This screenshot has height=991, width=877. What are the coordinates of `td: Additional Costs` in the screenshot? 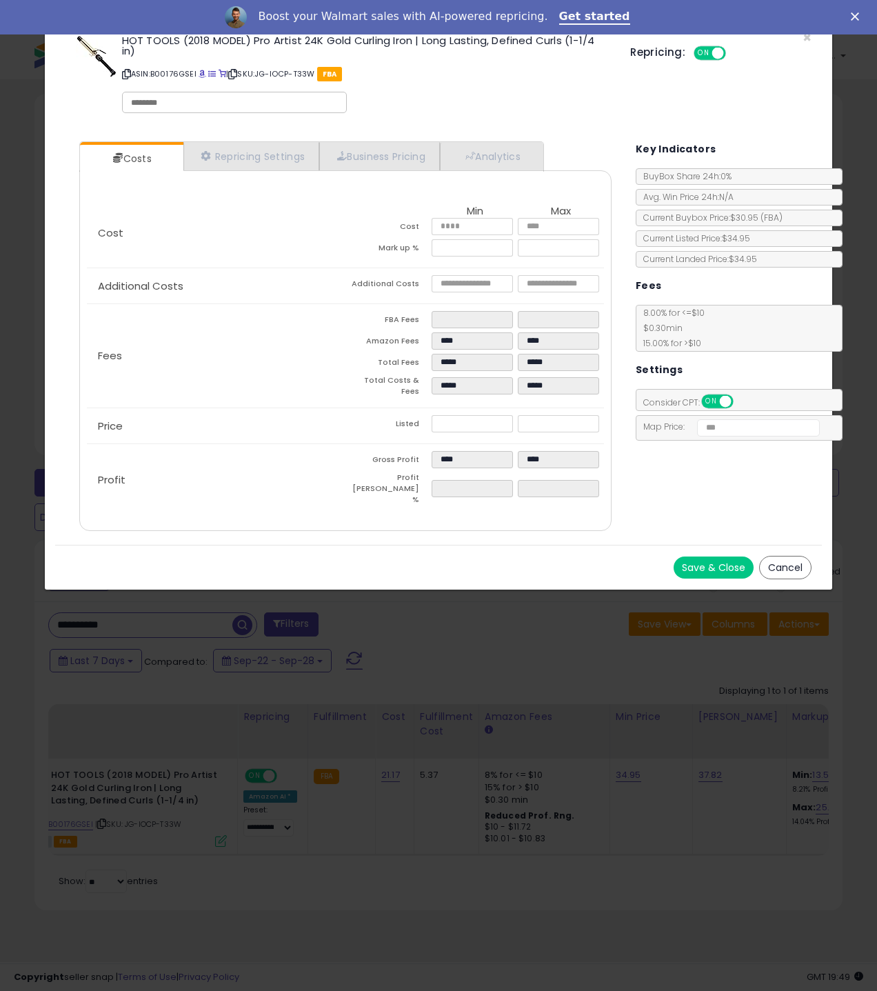 It's located at (388, 285).